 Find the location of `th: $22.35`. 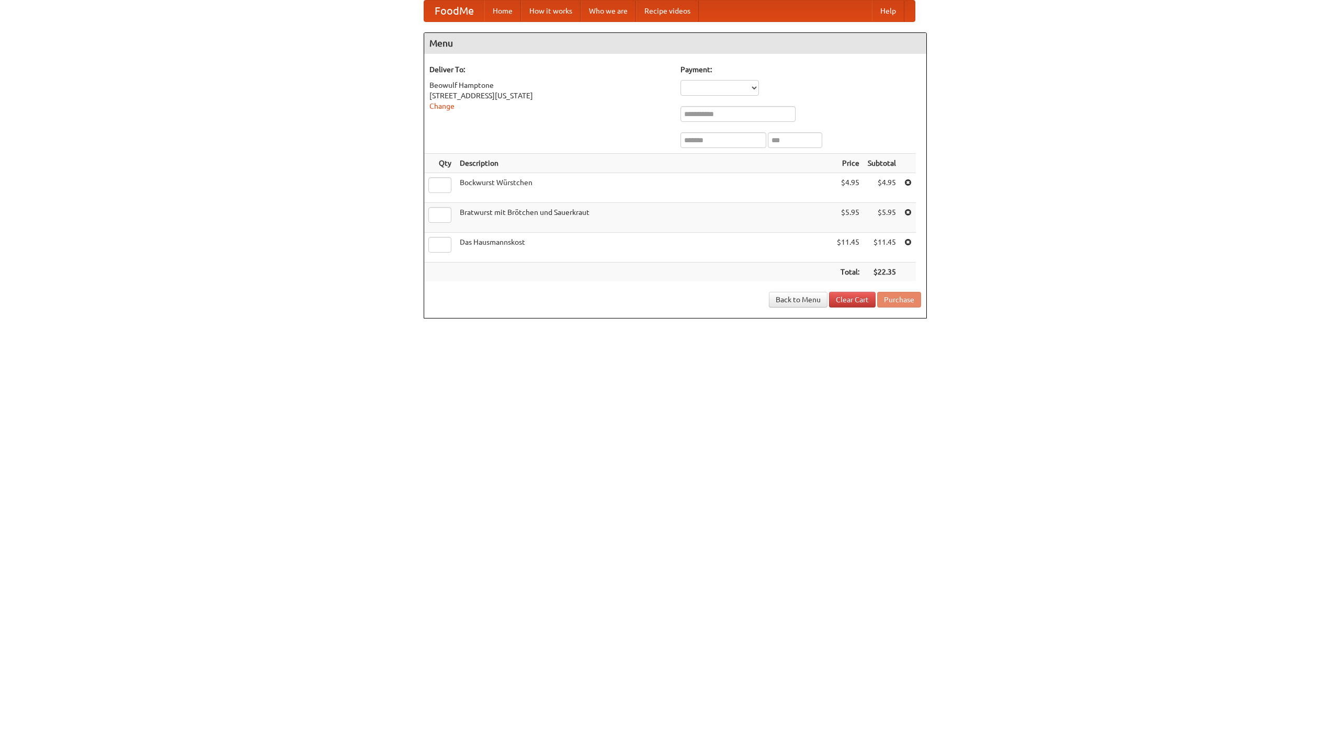

th: $22.35 is located at coordinates (882, 272).